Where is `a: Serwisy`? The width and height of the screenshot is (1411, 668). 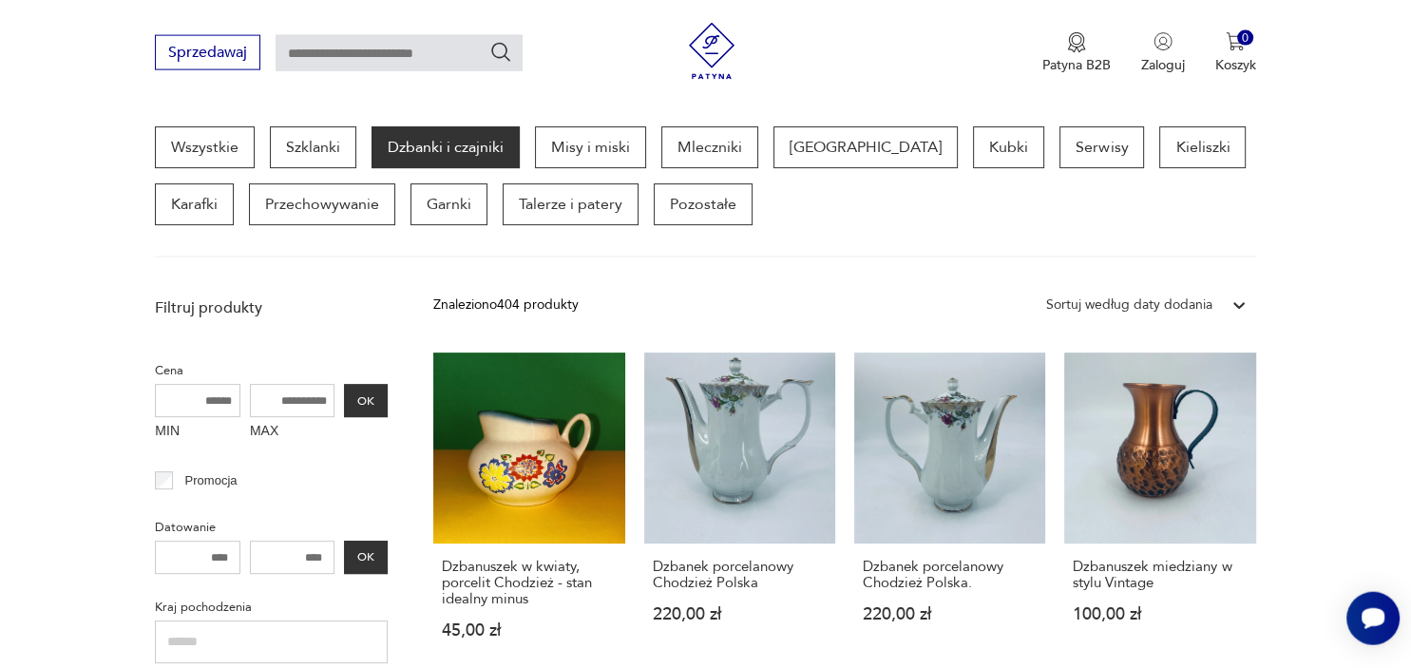
a: Serwisy is located at coordinates (1101, 147).